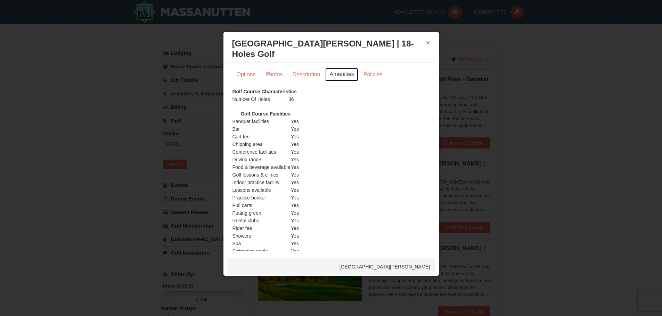 This screenshot has width=662, height=316. I want to click on a: Policies, so click(373, 75).